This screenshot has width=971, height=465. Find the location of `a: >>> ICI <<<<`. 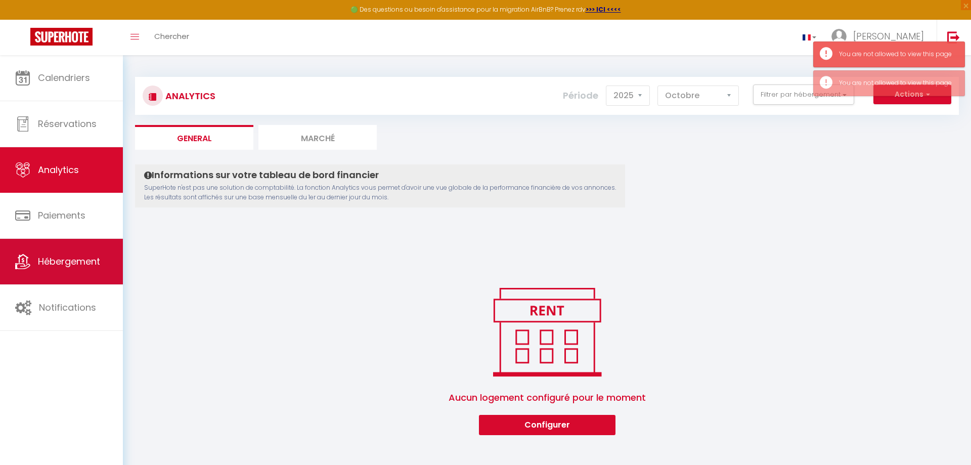

a: >>> ICI <<<< is located at coordinates (604, 9).